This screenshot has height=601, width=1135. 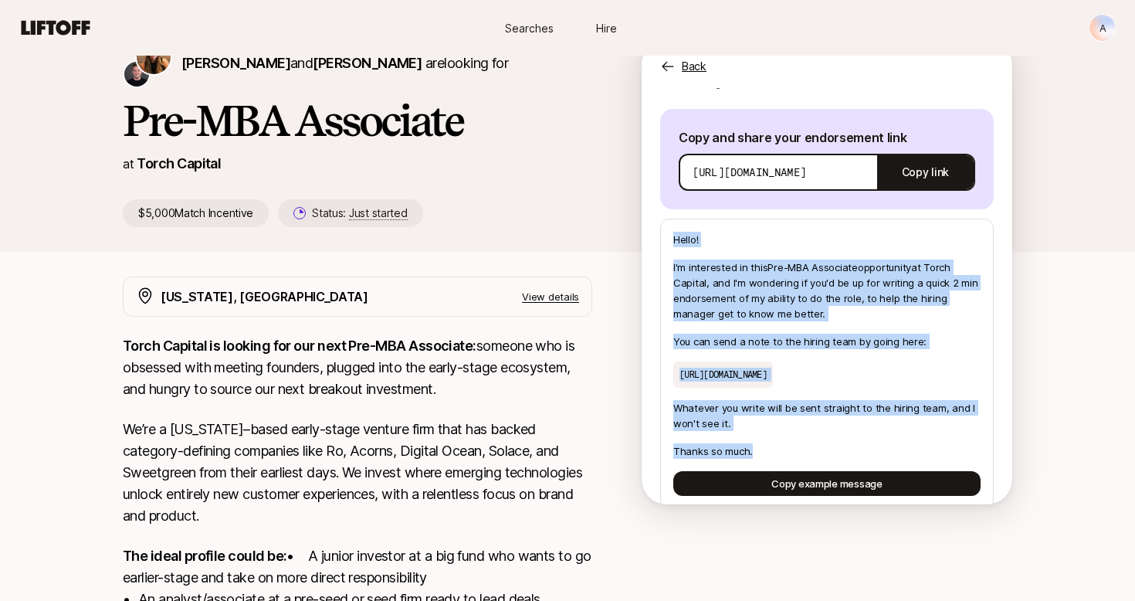 What do you see at coordinates (205, 555) in the screenshot?
I see `strong: The ideal profile could be:` at bounding box center [205, 555].